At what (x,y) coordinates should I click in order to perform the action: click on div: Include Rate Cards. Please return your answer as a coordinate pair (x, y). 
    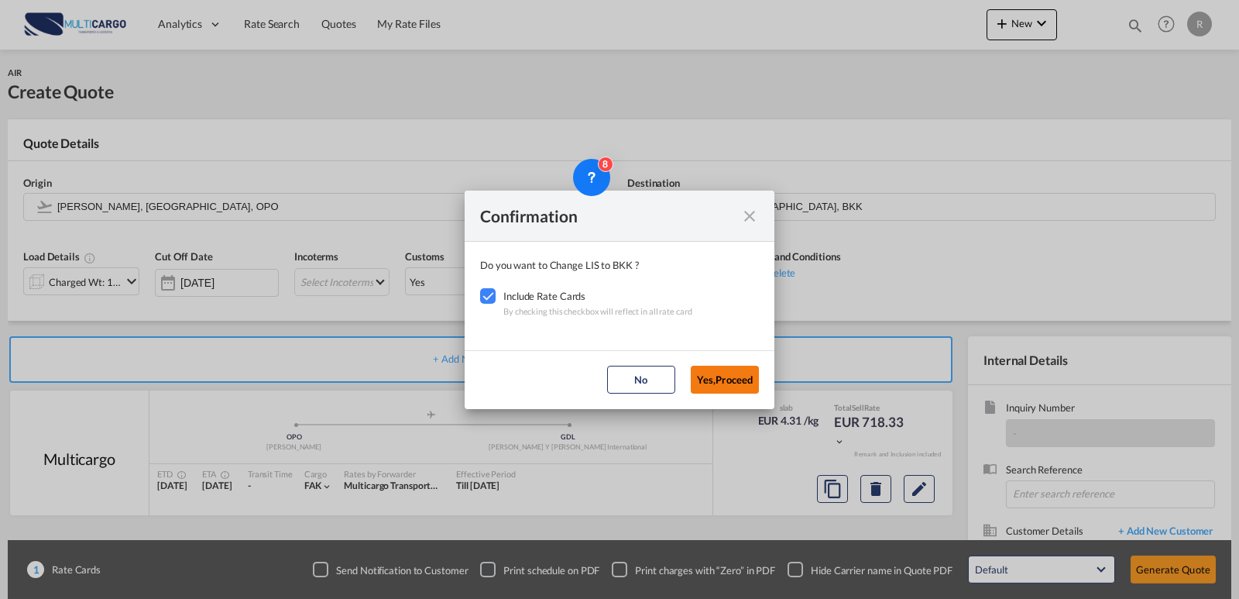
    Looking at the image, I should click on (598, 296).